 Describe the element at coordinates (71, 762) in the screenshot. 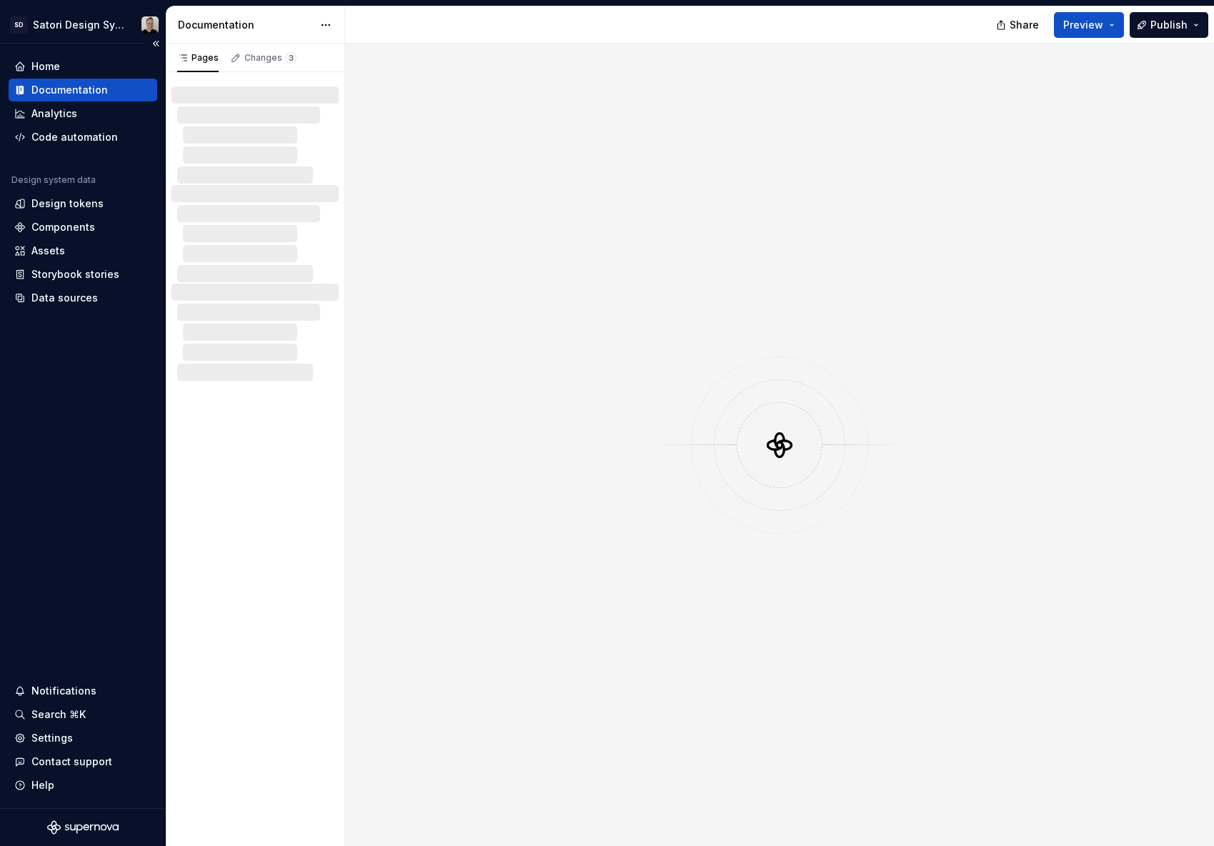

I see `div: Contact support` at that location.